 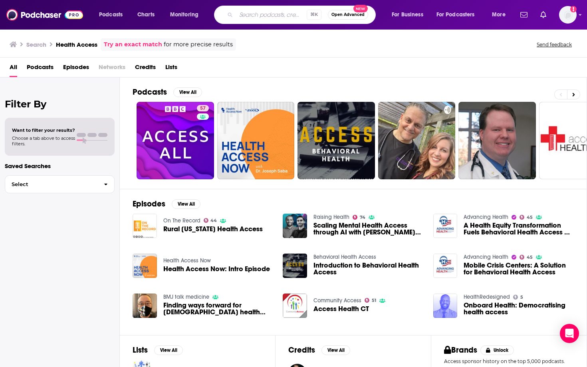 I want to click on span: Mobile Crisis Centers: A Solution for Behavioral Health Access, so click(x=518, y=269).